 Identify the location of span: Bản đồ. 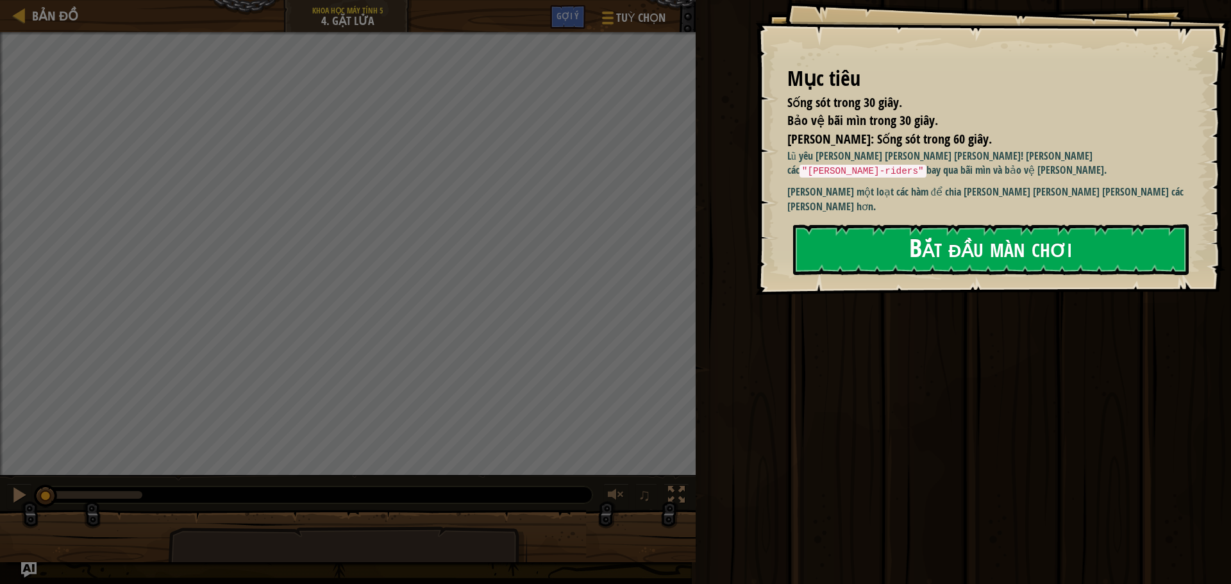
(55, 15).